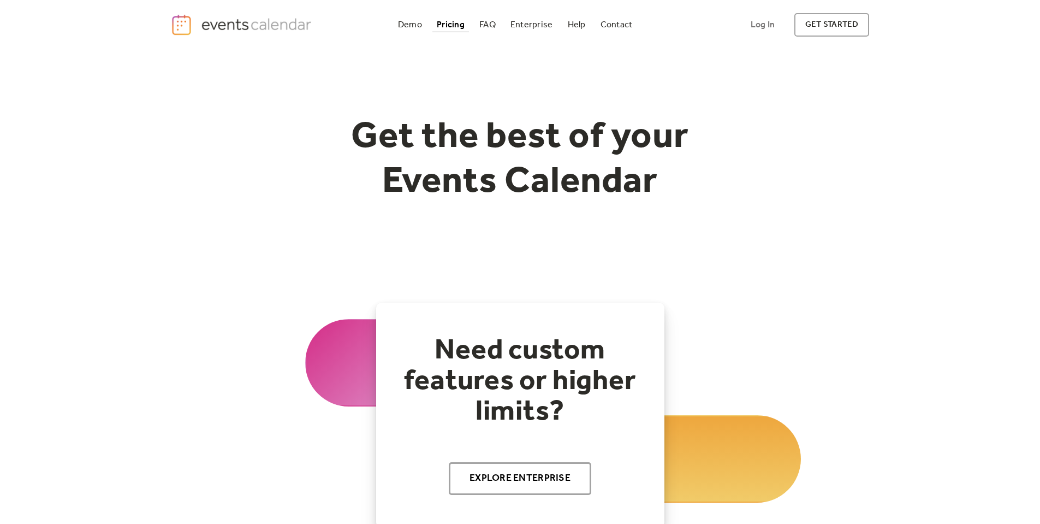 This screenshot has height=524, width=1040. What do you see at coordinates (410, 25) in the screenshot?
I see `div: Demo` at bounding box center [410, 25].